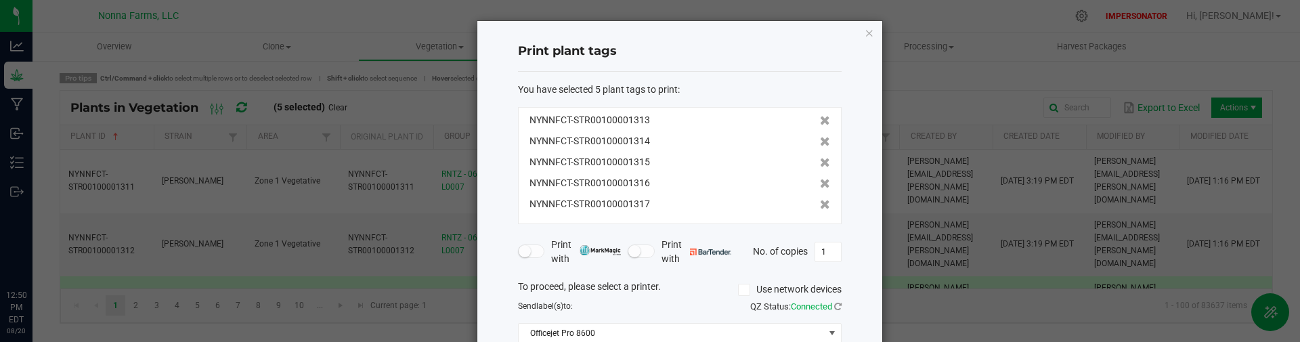 This screenshot has height=342, width=1300. What do you see at coordinates (780, 250) in the screenshot?
I see `span: No. of copies` at bounding box center [780, 250].